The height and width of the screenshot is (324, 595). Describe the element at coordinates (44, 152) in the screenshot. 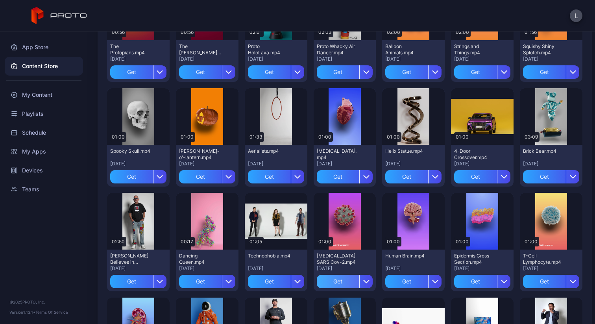

I see `div: My Apps` at that location.